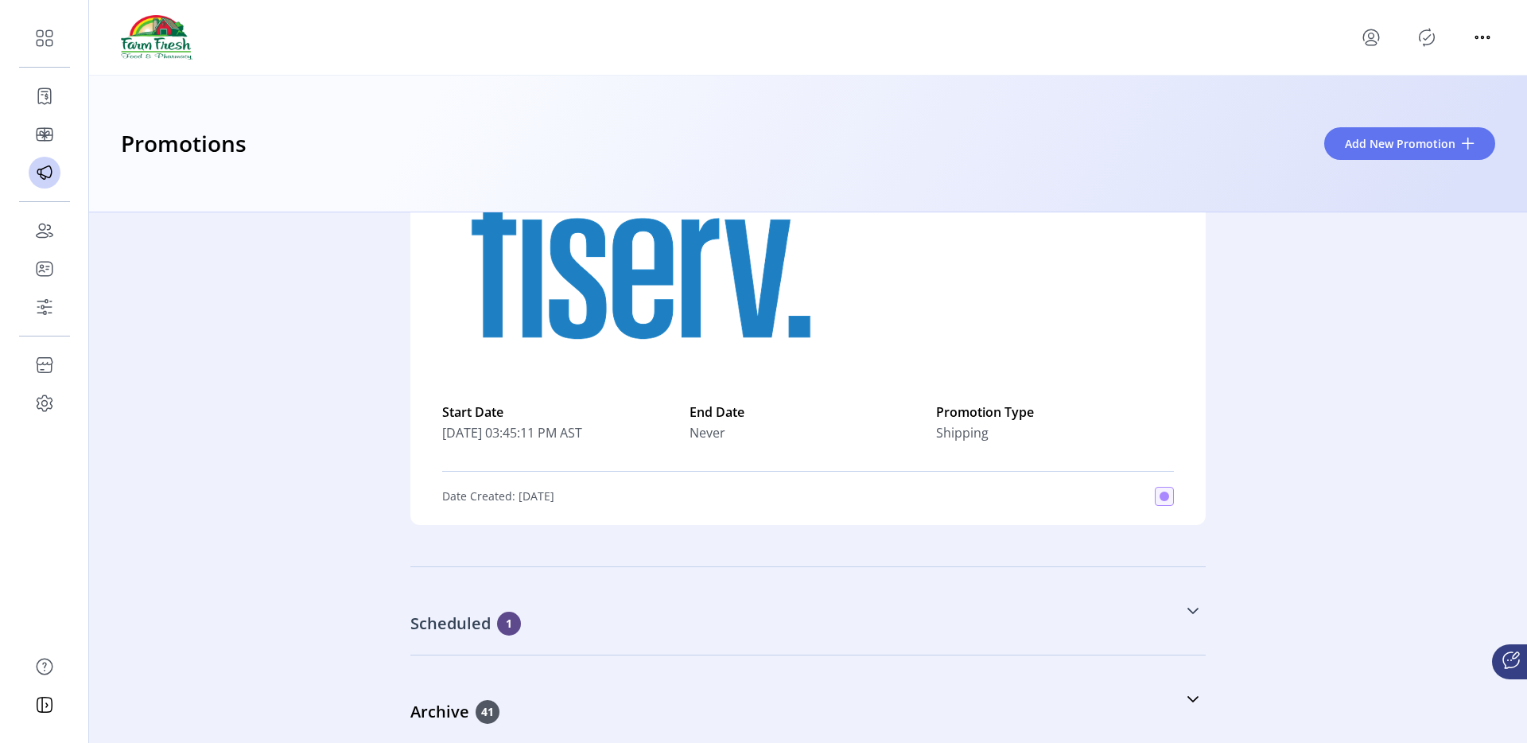  What do you see at coordinates (808, 412) in the screenshot?
I see `label: End Date` at bounding box center [808, 412].